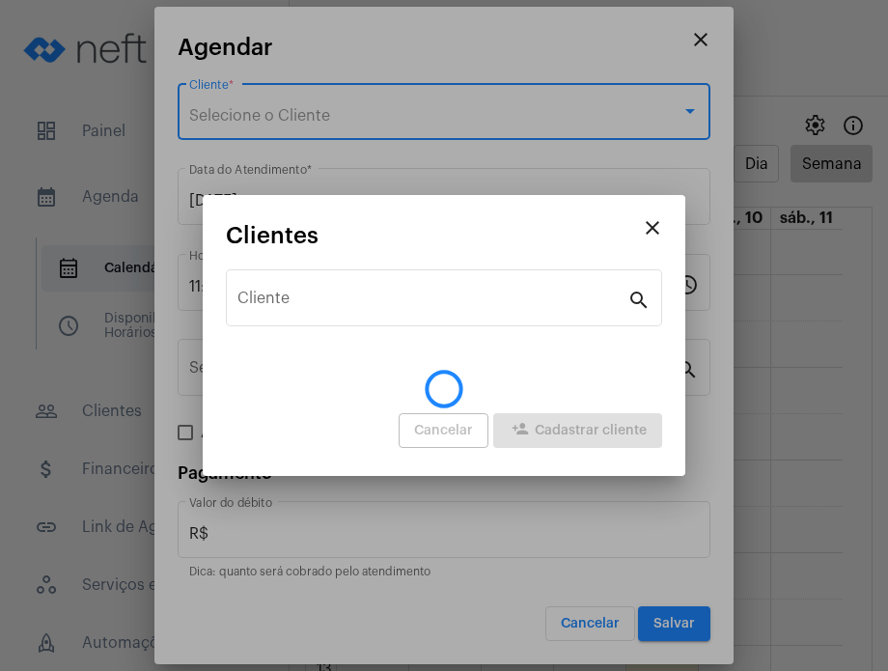 Image resolution: width=888 pixels, height=671 pixels. I want to click on button: Cancelar, so click(443, 431).